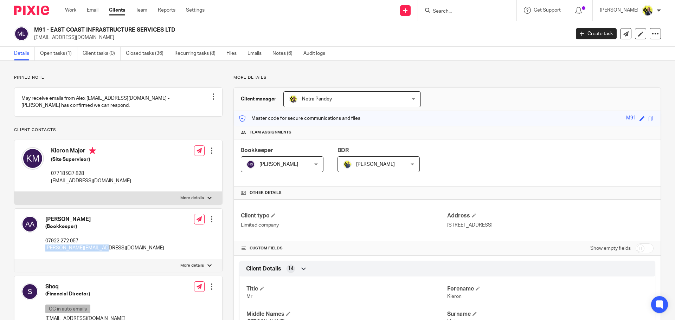 This screenshot has height=320, width=675. Describe the element at coordinates (631, 119) in the screenshot. I see `div: M91` at that location.